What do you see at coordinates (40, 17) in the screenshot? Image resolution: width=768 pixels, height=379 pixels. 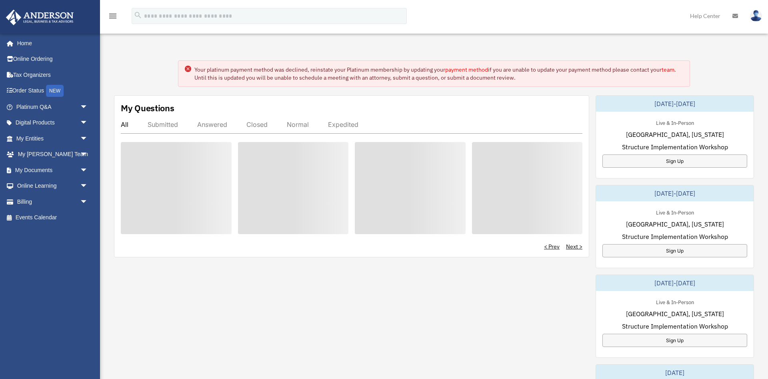 I see `img: Anderson Advisors Platinum Portal` at bounding box center [40, 17].